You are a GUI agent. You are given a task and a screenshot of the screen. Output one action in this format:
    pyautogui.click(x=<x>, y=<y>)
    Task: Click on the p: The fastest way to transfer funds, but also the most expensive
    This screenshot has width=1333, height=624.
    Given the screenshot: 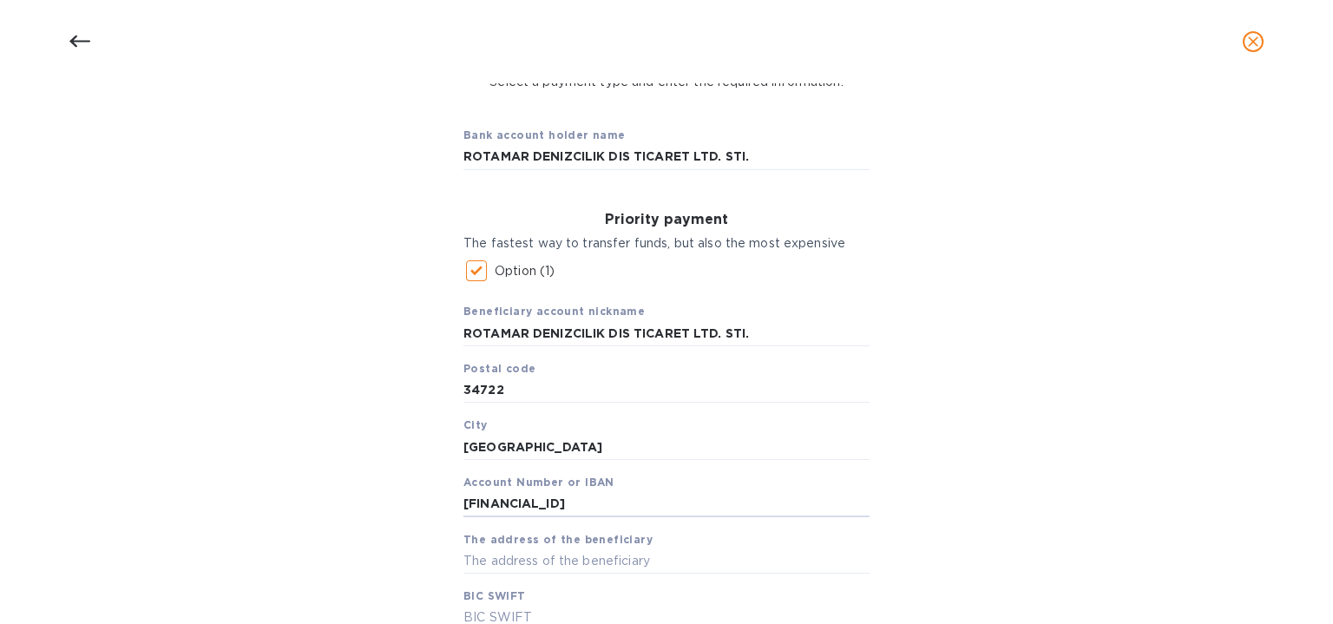 What is the action you would take?
    pyautogui.click(x=667, y=243)
    